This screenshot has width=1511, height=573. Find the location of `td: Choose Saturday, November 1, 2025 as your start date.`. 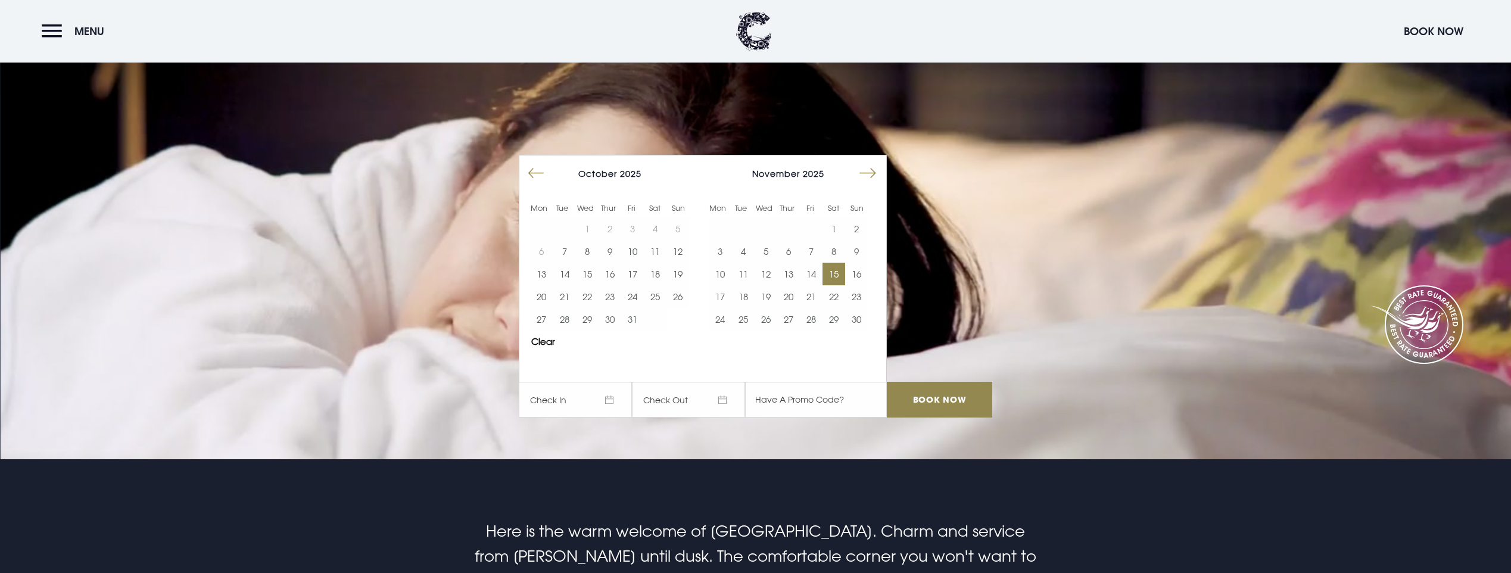

td: Choose Saturday, November 1, 2025 as your start date. is located at coordinates (834, 229).